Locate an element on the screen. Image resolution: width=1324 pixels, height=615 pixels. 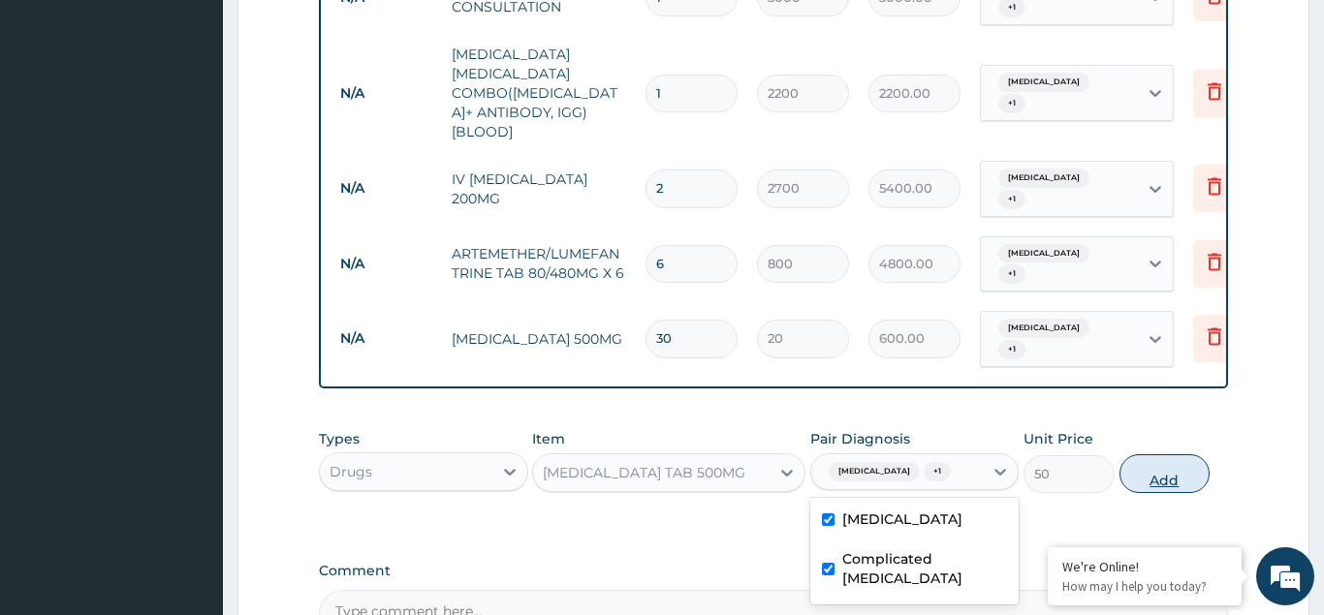
label: Pair Diagnosis is located at coordinates (860, 439).